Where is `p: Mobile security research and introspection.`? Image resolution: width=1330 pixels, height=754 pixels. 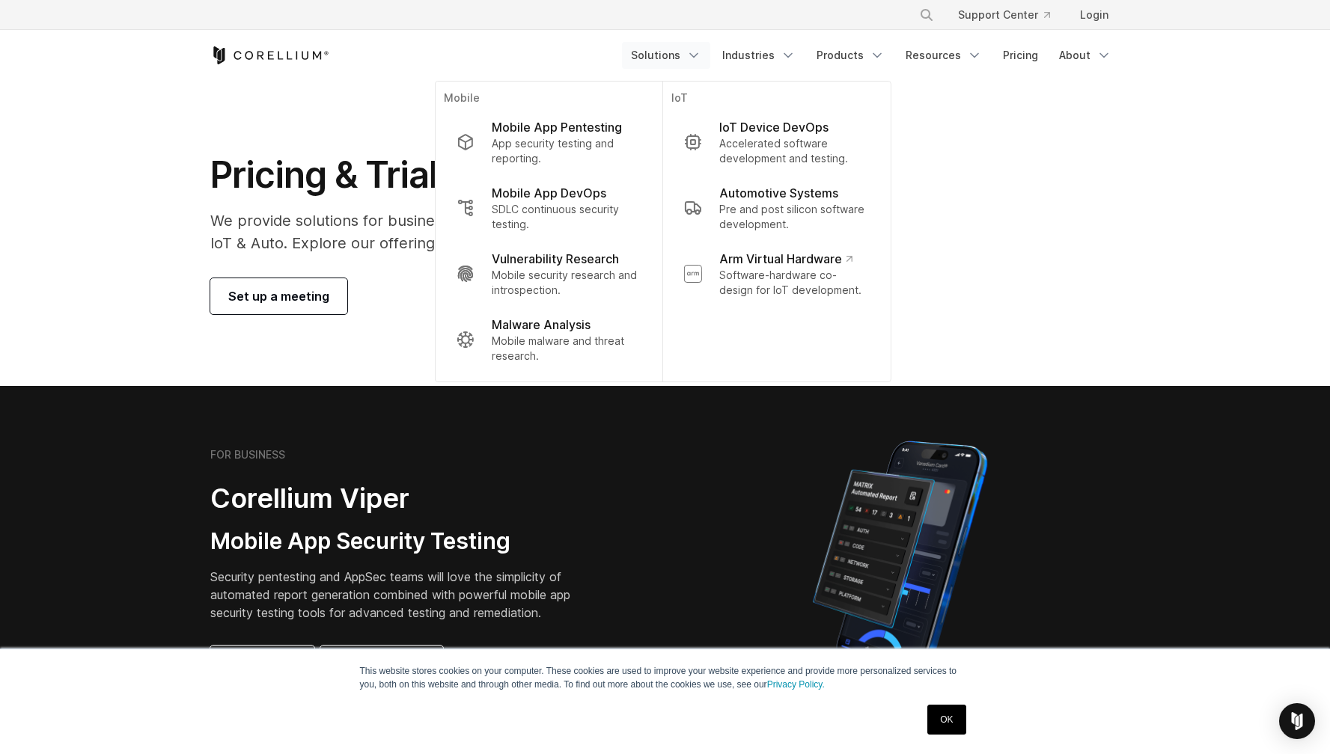 p: Mobile security research and introspection. is located at coordinates (566, 283).